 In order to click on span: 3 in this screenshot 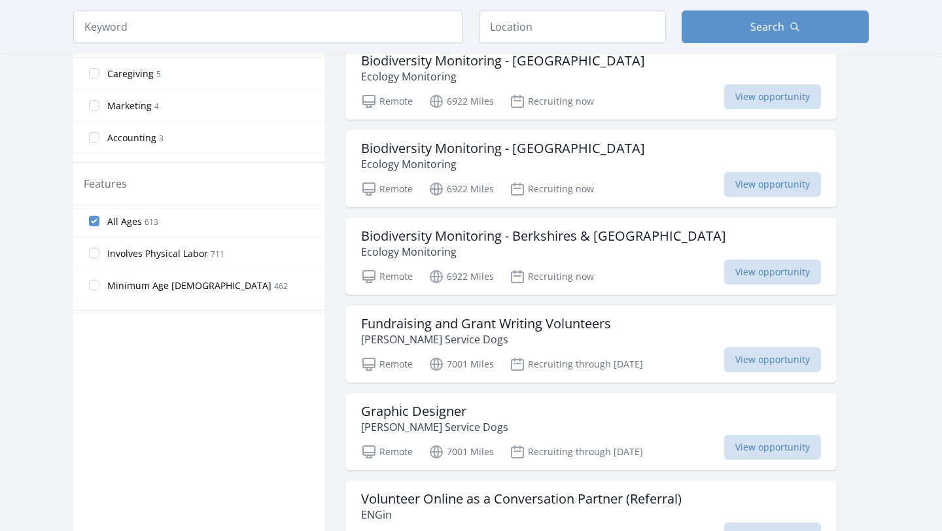, I will do `click(161, 138)`.